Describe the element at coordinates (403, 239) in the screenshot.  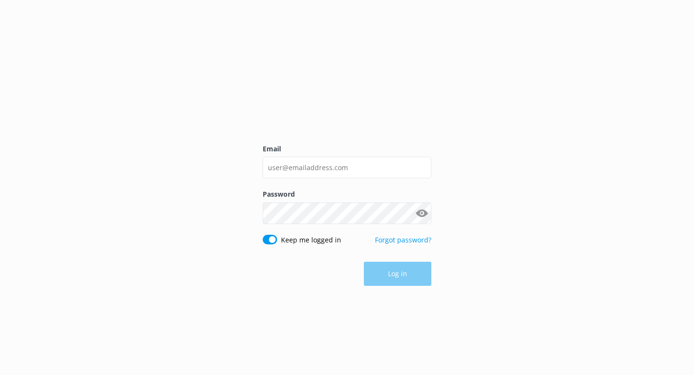
I see `a: Forgot password?` at that location.